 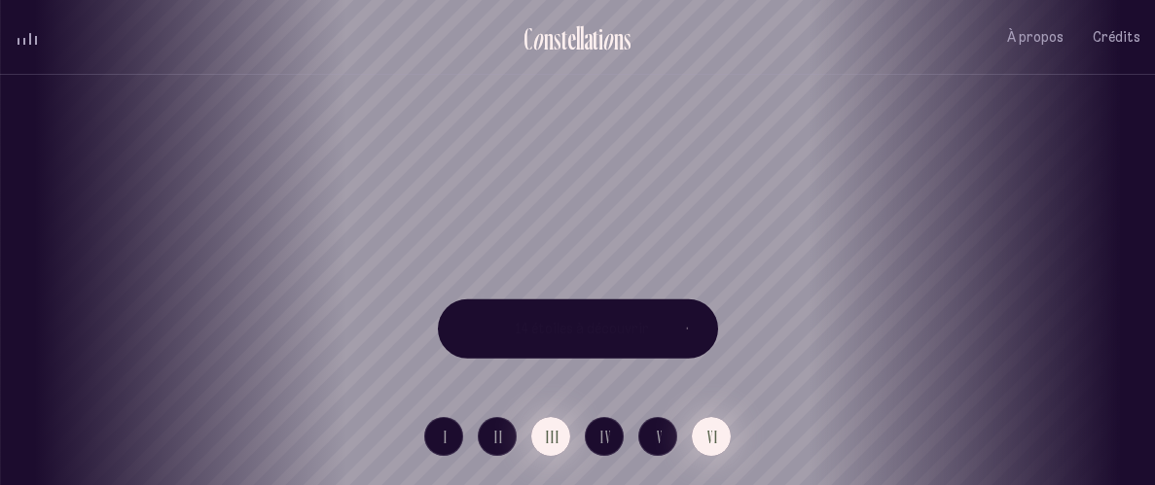 I want to click on span: II, so click(x=499, y=437).